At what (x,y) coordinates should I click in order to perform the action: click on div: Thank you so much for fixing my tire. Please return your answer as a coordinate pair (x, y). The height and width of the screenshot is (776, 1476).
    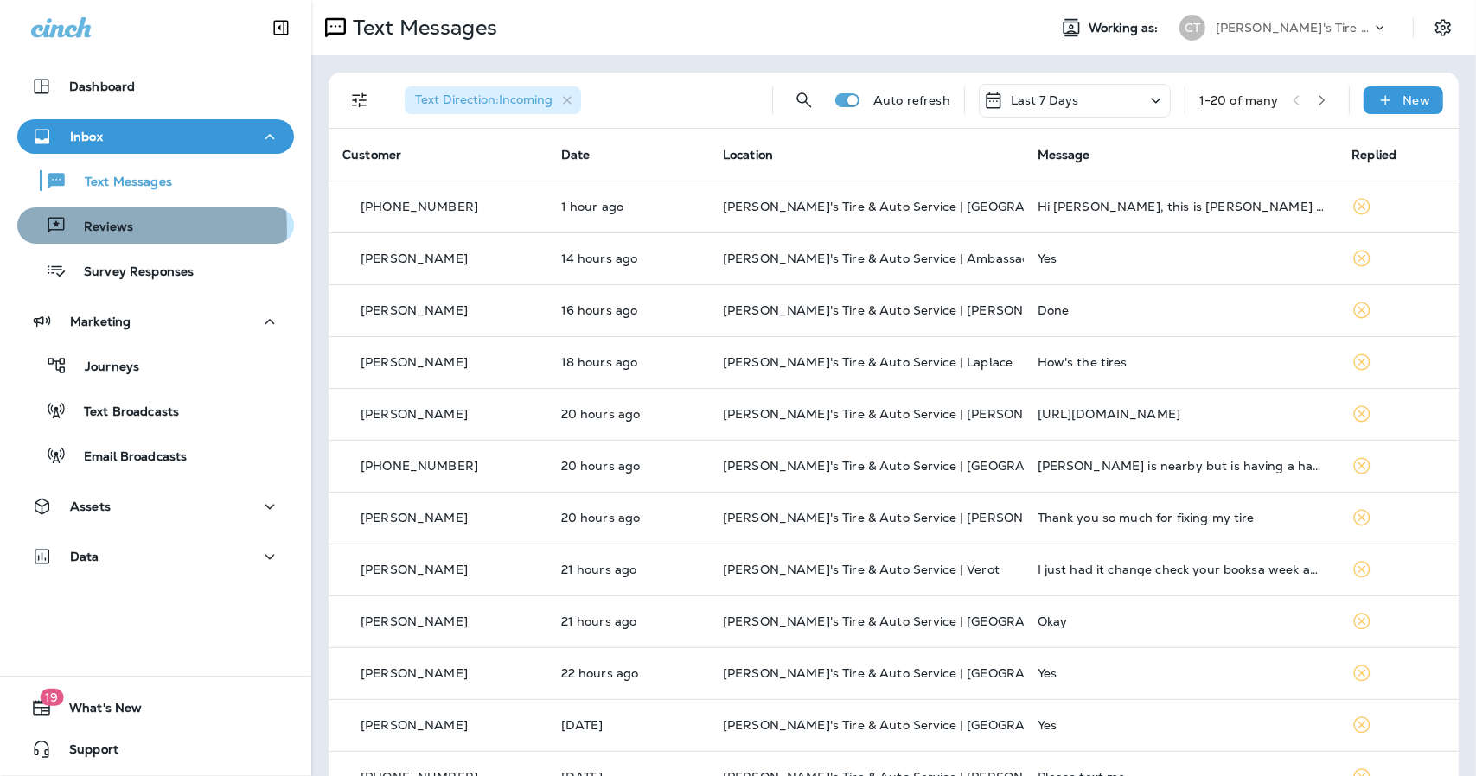
    Looking at the image, I should click on (1181, 518).